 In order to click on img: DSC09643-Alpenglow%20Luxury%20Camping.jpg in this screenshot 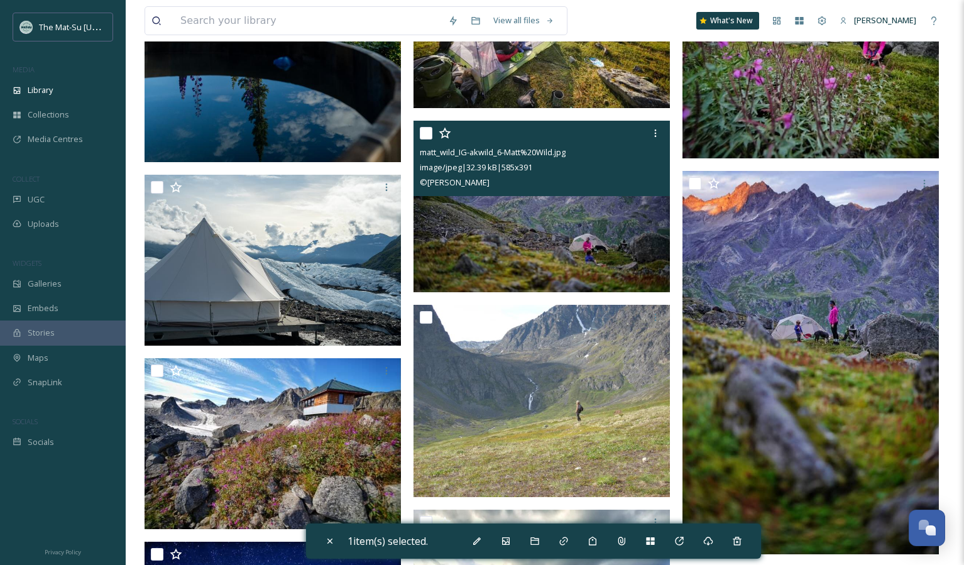, I will do `click(273, 260)`.